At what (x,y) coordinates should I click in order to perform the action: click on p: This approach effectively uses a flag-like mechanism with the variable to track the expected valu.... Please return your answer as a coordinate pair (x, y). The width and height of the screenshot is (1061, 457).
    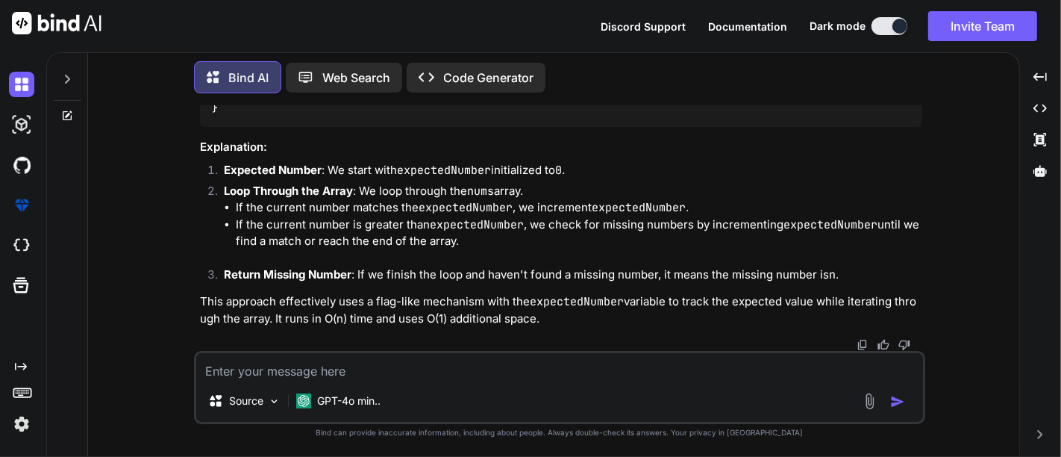
    Looking at the image, I should click on (561, 310).